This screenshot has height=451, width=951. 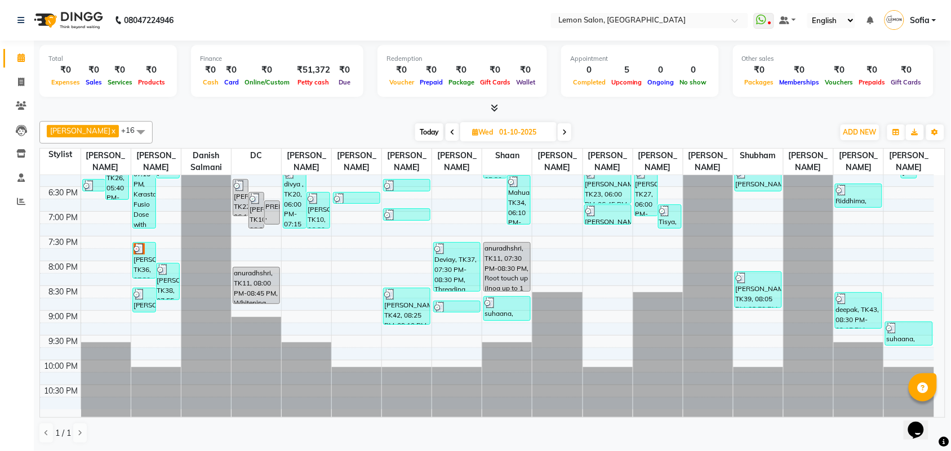 I want to click on div: divya , TK20, 06:00 PM-07:15 PM, Kerastase Wash Below Shoulder (₹935),Blow Dry Below Shoulder (₹7..., so click(x=295, y=198).